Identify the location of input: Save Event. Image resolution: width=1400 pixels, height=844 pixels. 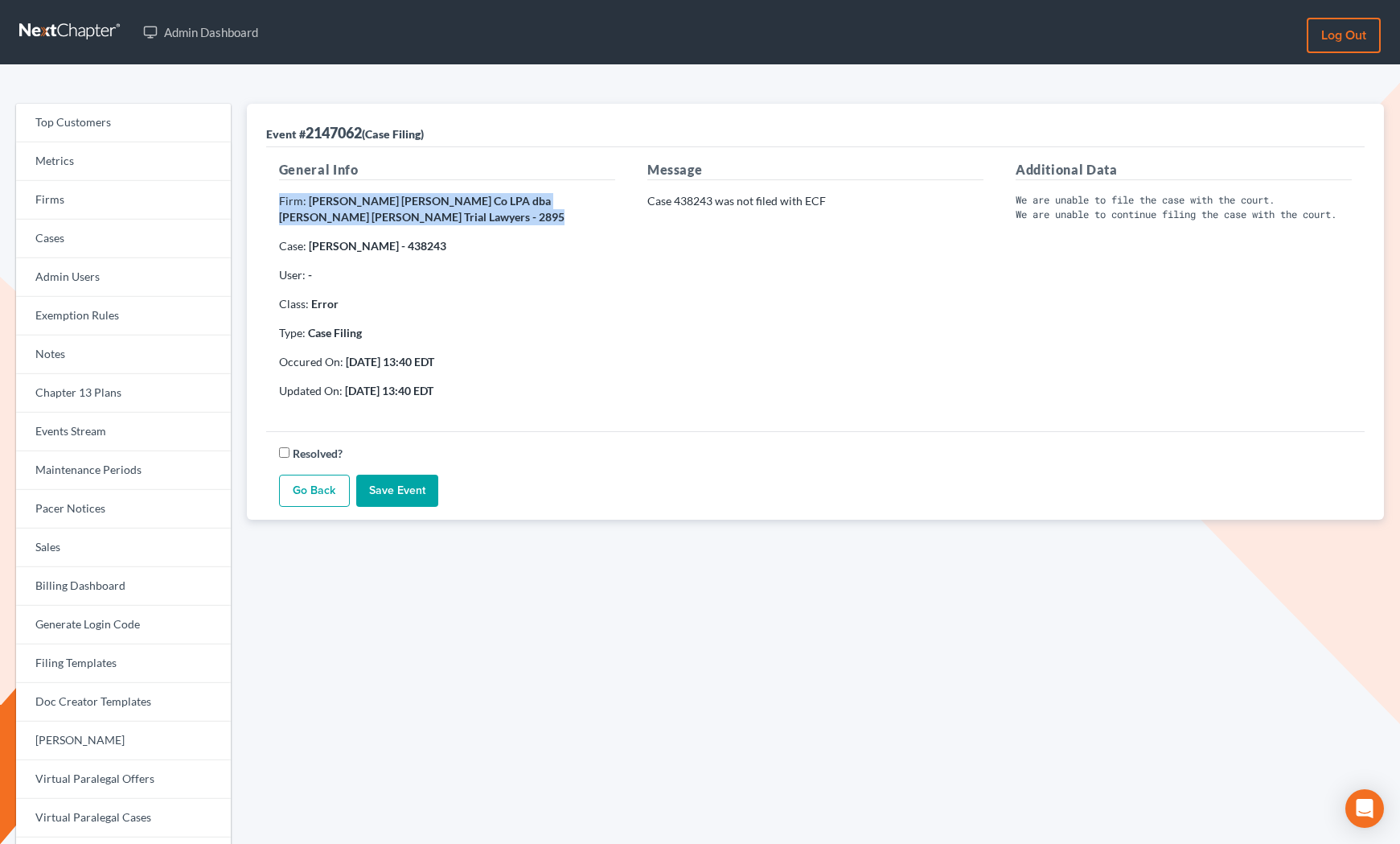
(397, 490).